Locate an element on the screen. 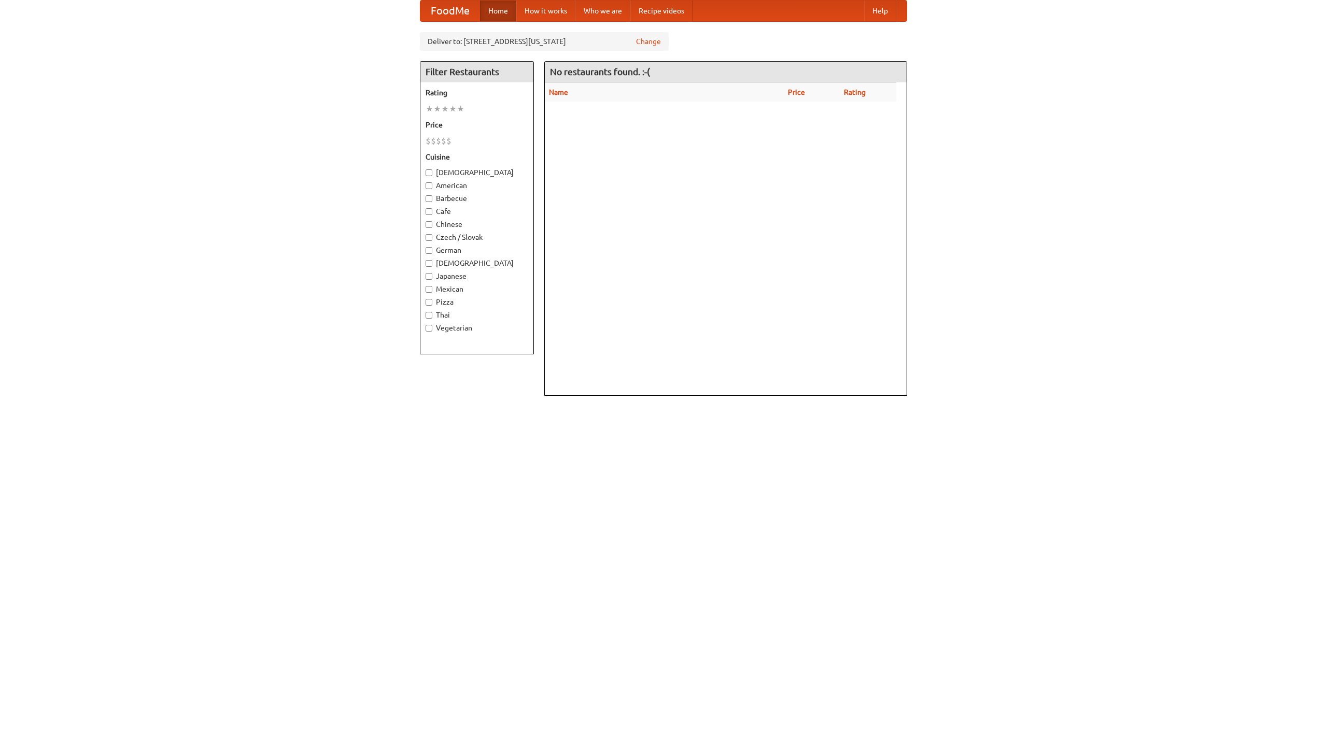  label: Barbecue is located at coordinates (477, 198).